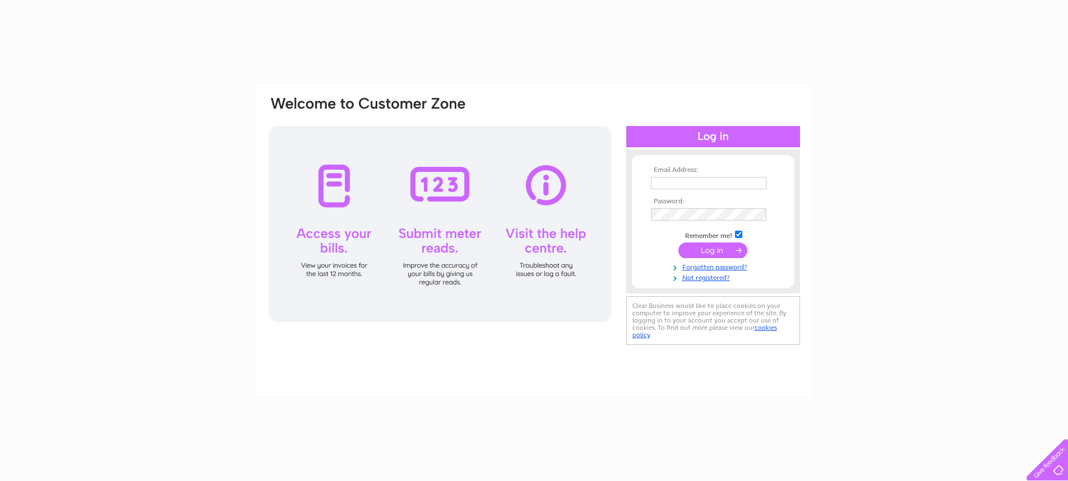 The width and height of the screenshot is (1068, 481). I want to click on a: Not registered?, so click(714, 277).